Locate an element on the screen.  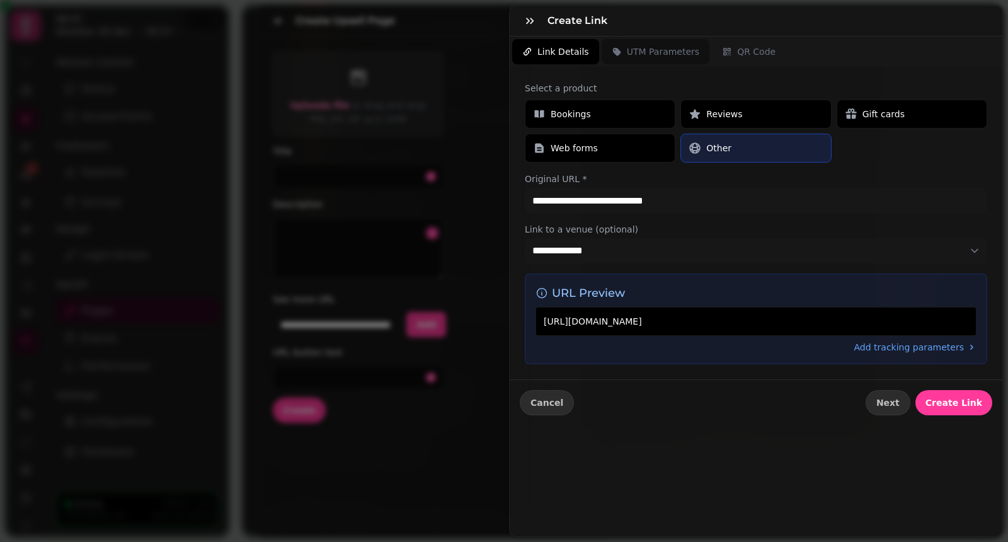
span: Gift cards is located at coordinates (883, 114).